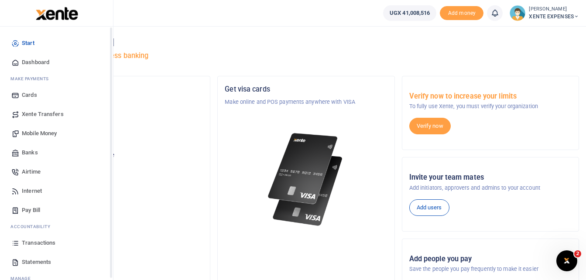  What do you see at coordinates (31, 210) in the screenshot?
I see `span: Pay Bill` at bounding box center [31, 210].